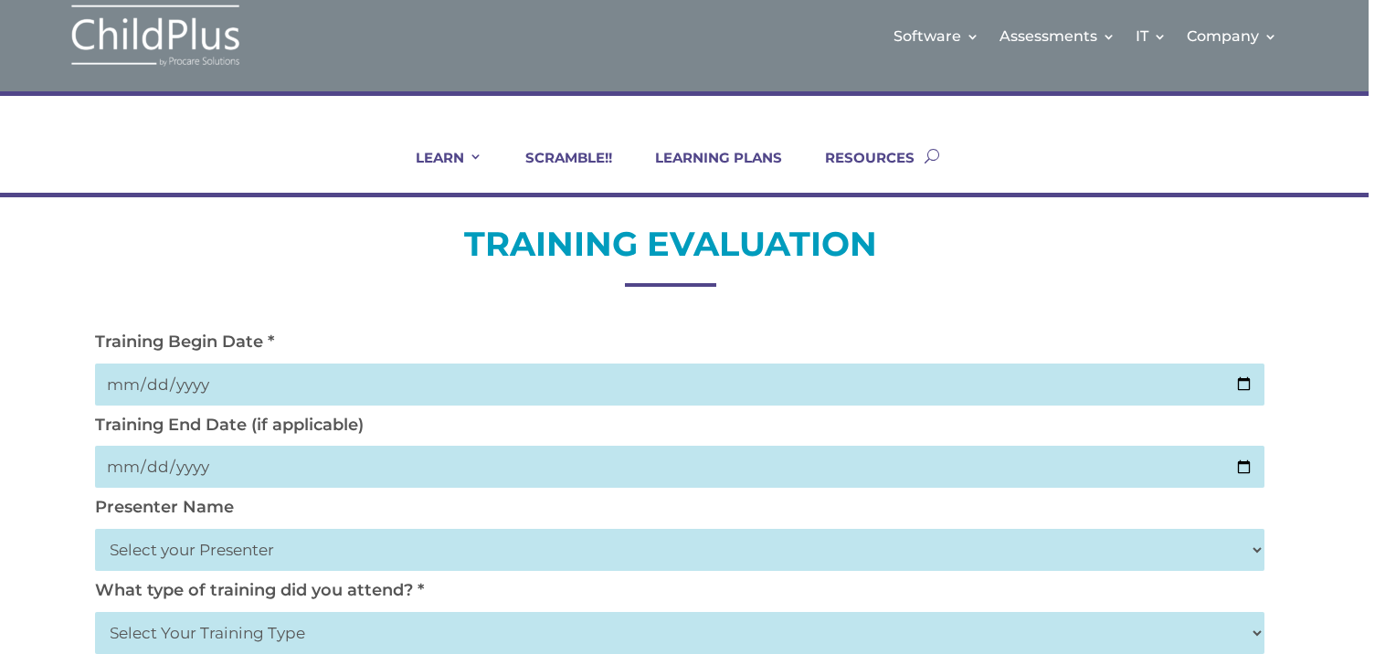  I want to click on label: What type of training did you attend? *, so click(259, 590).